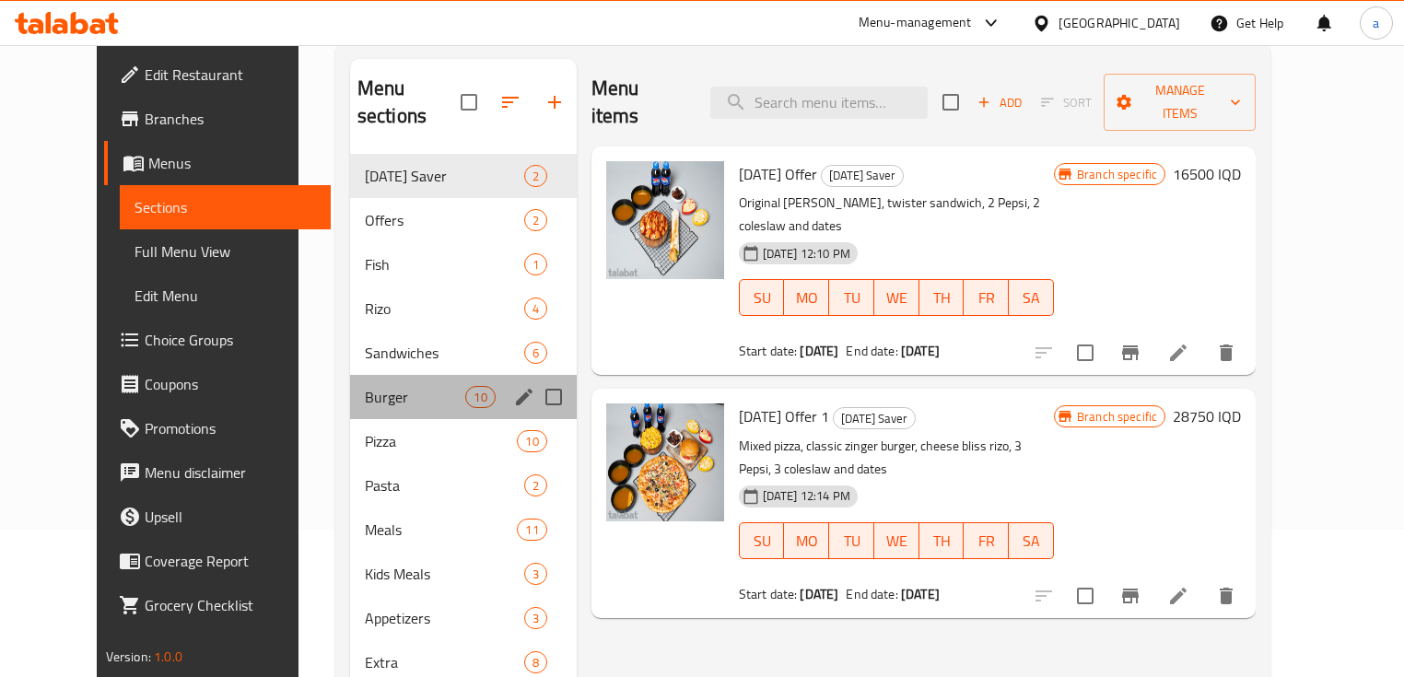 The image size is (1404, 677). I want to click on span: Pizza, so click(441, 441).